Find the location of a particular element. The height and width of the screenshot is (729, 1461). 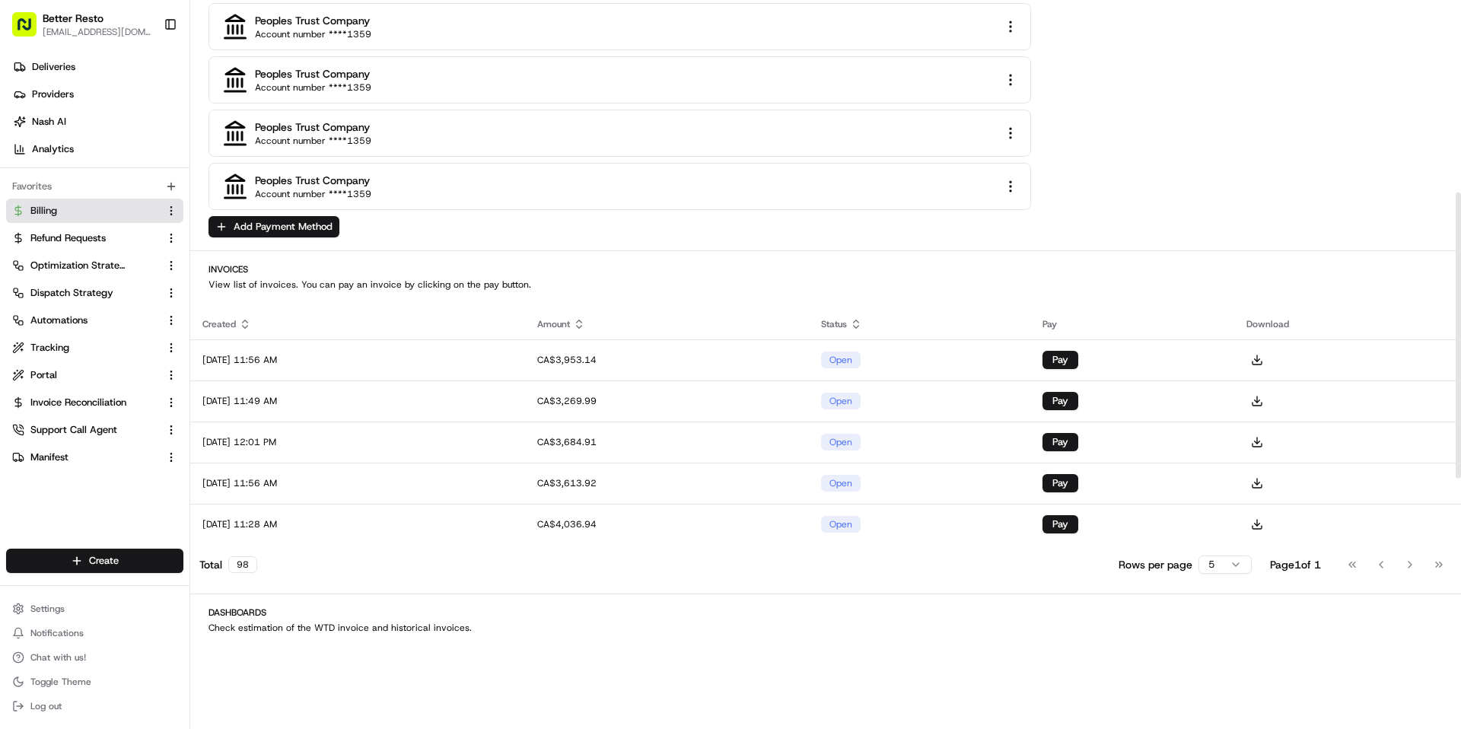

button: Support Call Agent is located at coordinates (94, 430).